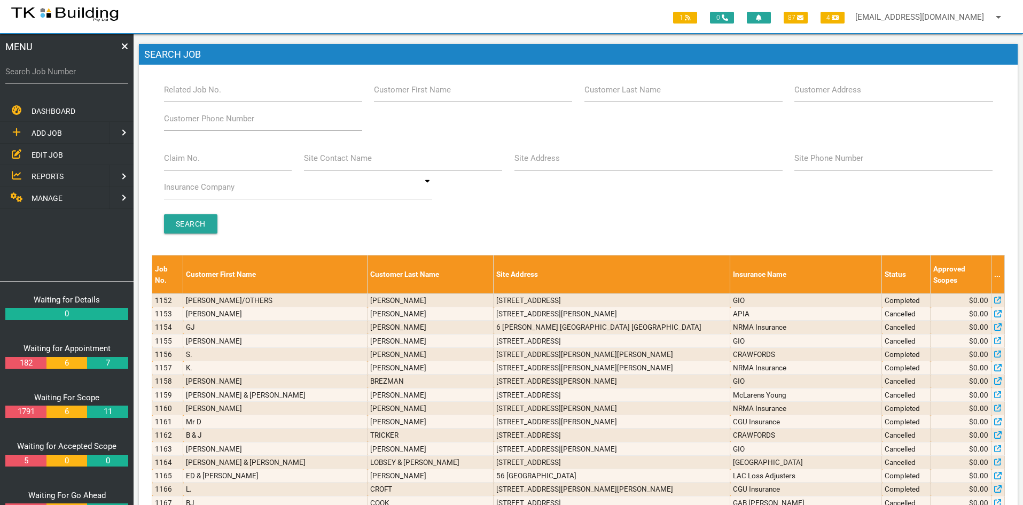  Describe the element at coordinates (796, 18) in the screenshot. I see `span: 87` at that location.